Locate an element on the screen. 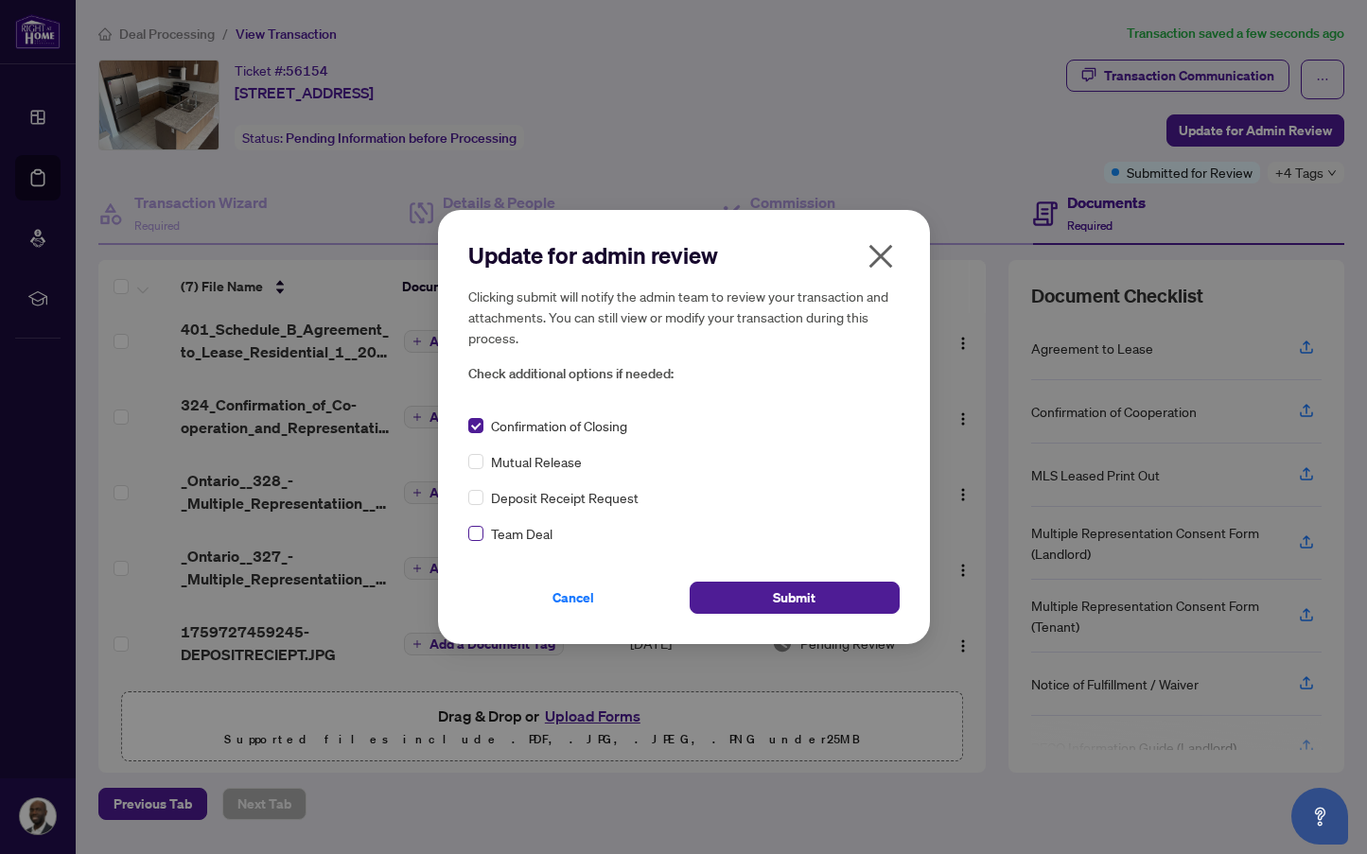 This screenshot has width=1367, height=854. span: Team Deal is located at coordinates (521, 534).